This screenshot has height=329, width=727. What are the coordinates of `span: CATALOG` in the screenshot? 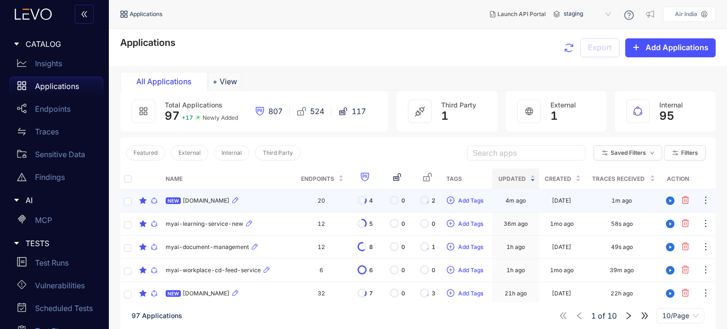 It's located at (61, 44).